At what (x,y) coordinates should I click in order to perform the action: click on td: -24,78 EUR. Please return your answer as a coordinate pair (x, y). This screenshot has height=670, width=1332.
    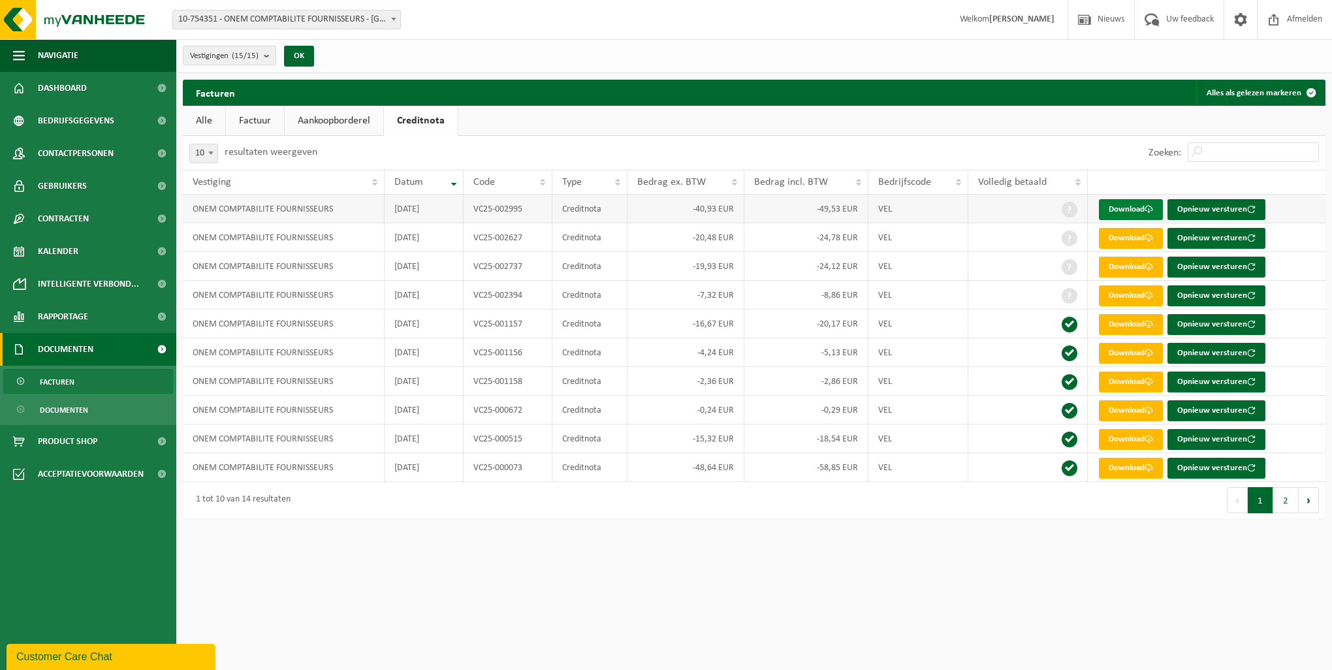
    Looking at the image, I should click on (806, 238).